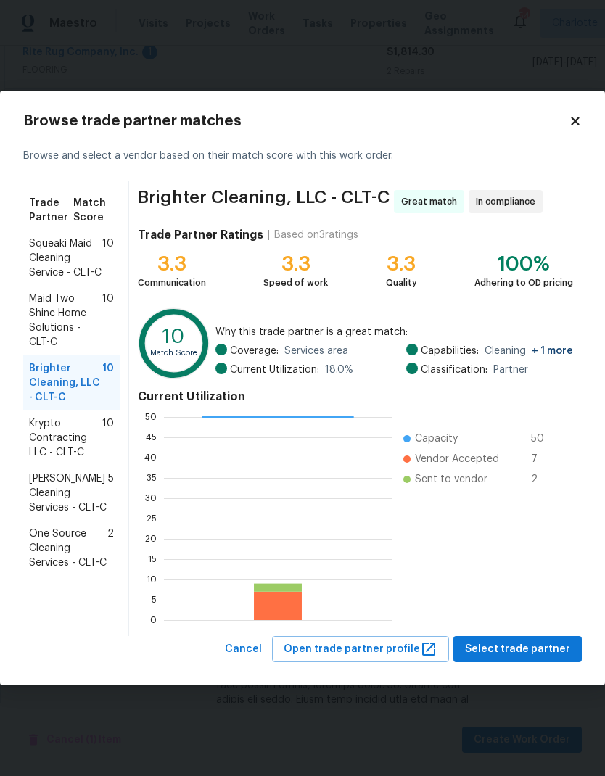 This screenshot has width=605, height=776. I want to click on span: Match Score, so click(94, 210).